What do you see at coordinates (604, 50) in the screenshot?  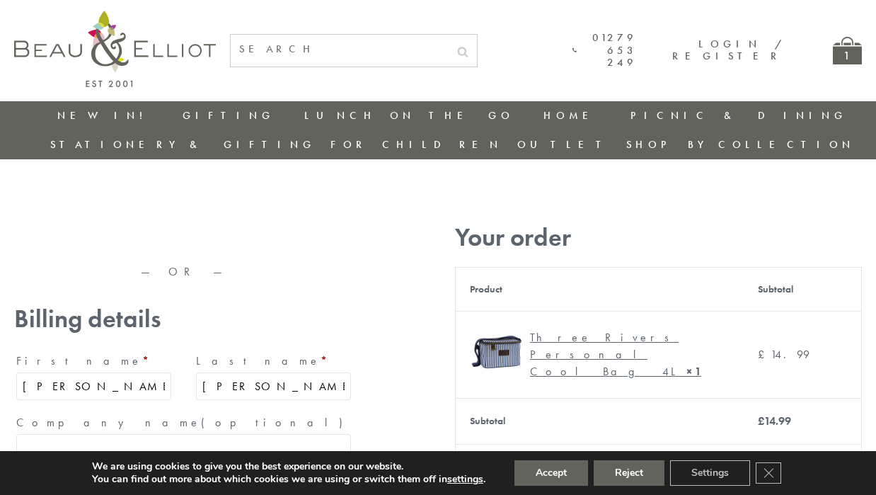 I see `a: 01279 653 249` at bounding box center [604, 50].